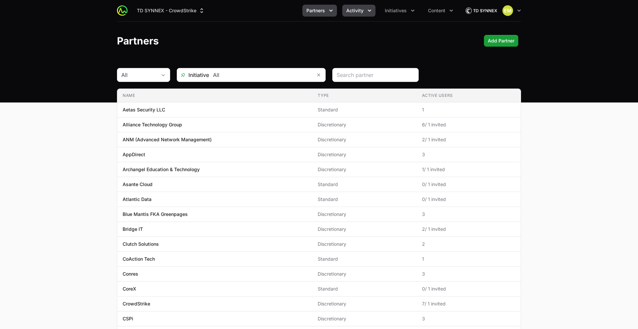 This screenshot has width=638, height=329. I want to click on p: CrowdStrike, so click(136, 304).